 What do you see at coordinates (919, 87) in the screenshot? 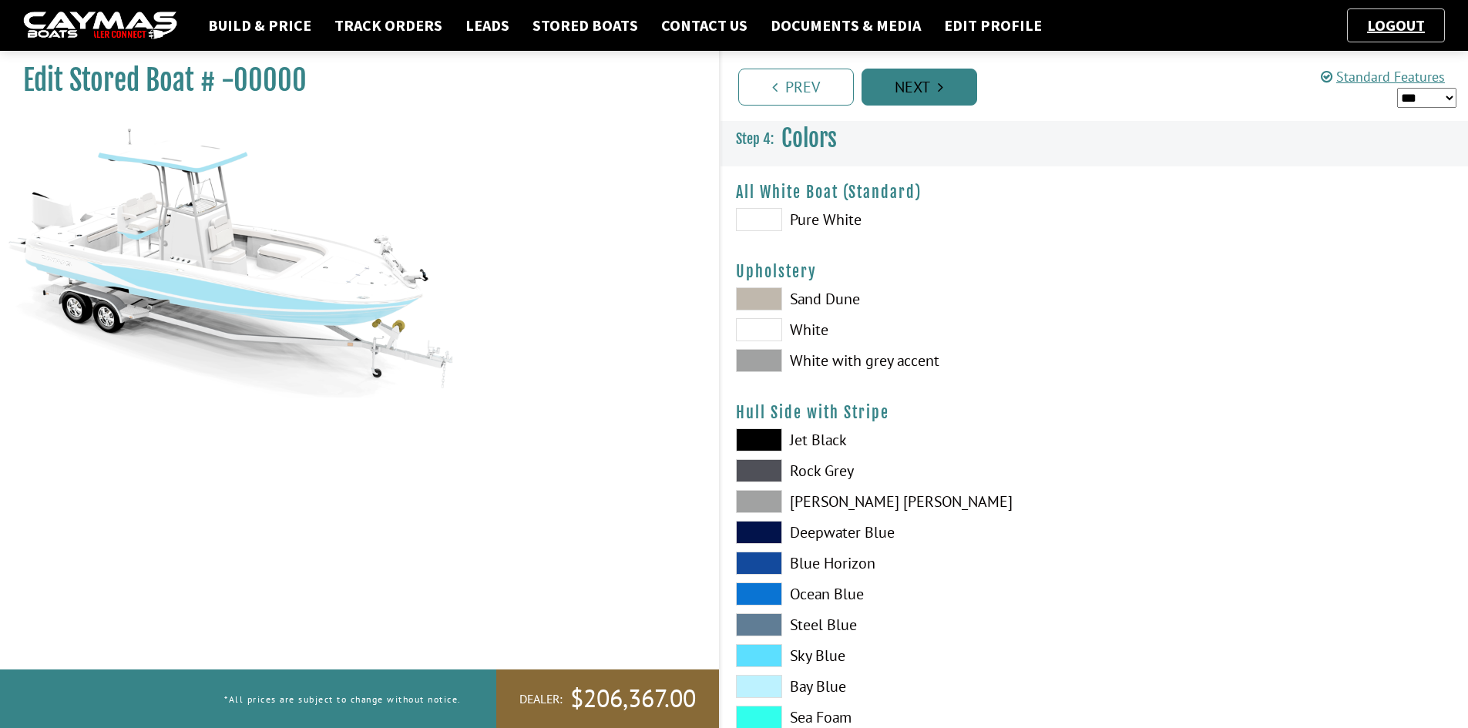
I see `a: Next` at bounding box center [919, 87].